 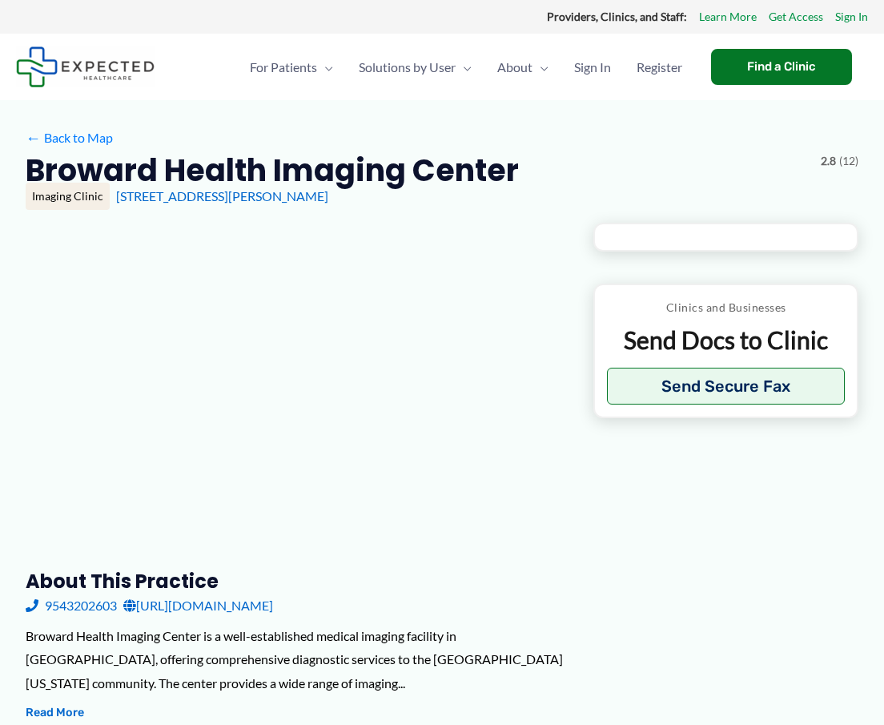 What do you see at coordinates (67, 196) in the screenshot?
I see `div: Imaging Clinic` at bounding box center [67, 196].